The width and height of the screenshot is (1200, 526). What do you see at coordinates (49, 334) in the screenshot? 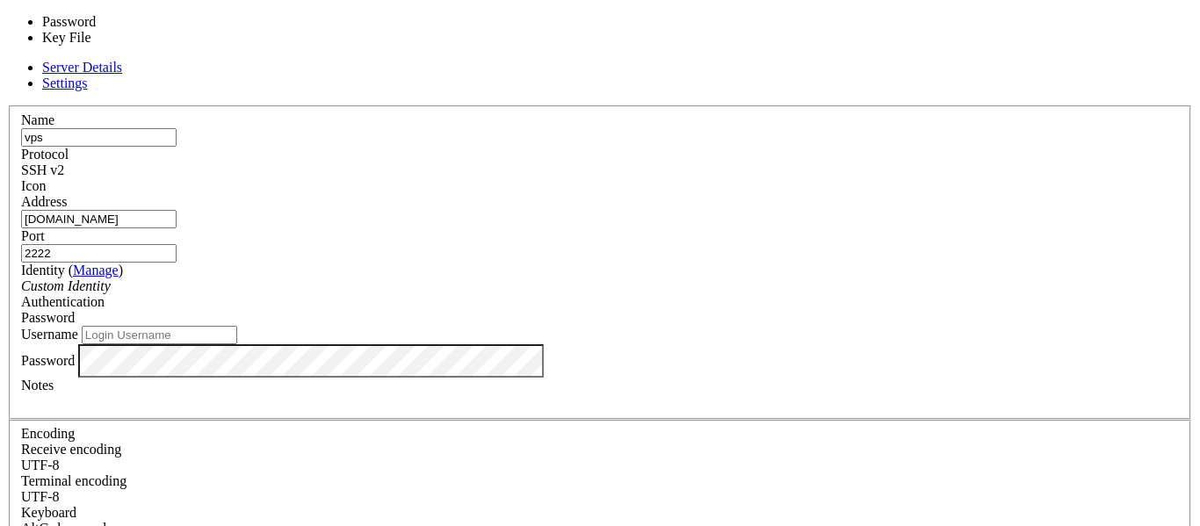
I see `label: Username` at bounding box center [49, 334].